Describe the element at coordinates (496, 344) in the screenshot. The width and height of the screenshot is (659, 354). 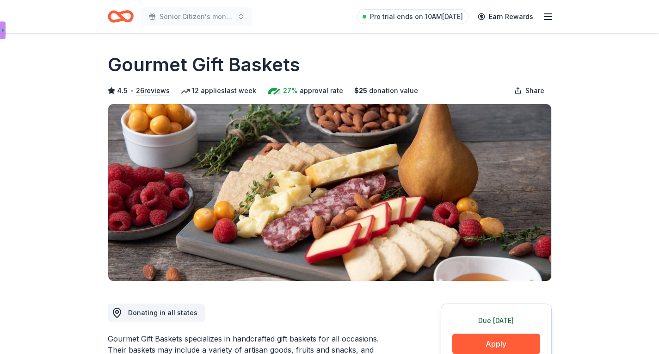
I see `button: Apply` at that location.